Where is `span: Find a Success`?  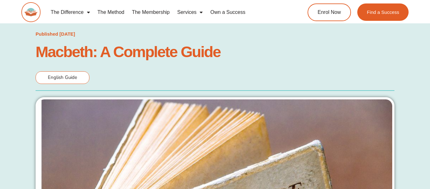 span: Find a Success is located at coordinates (383, 12).